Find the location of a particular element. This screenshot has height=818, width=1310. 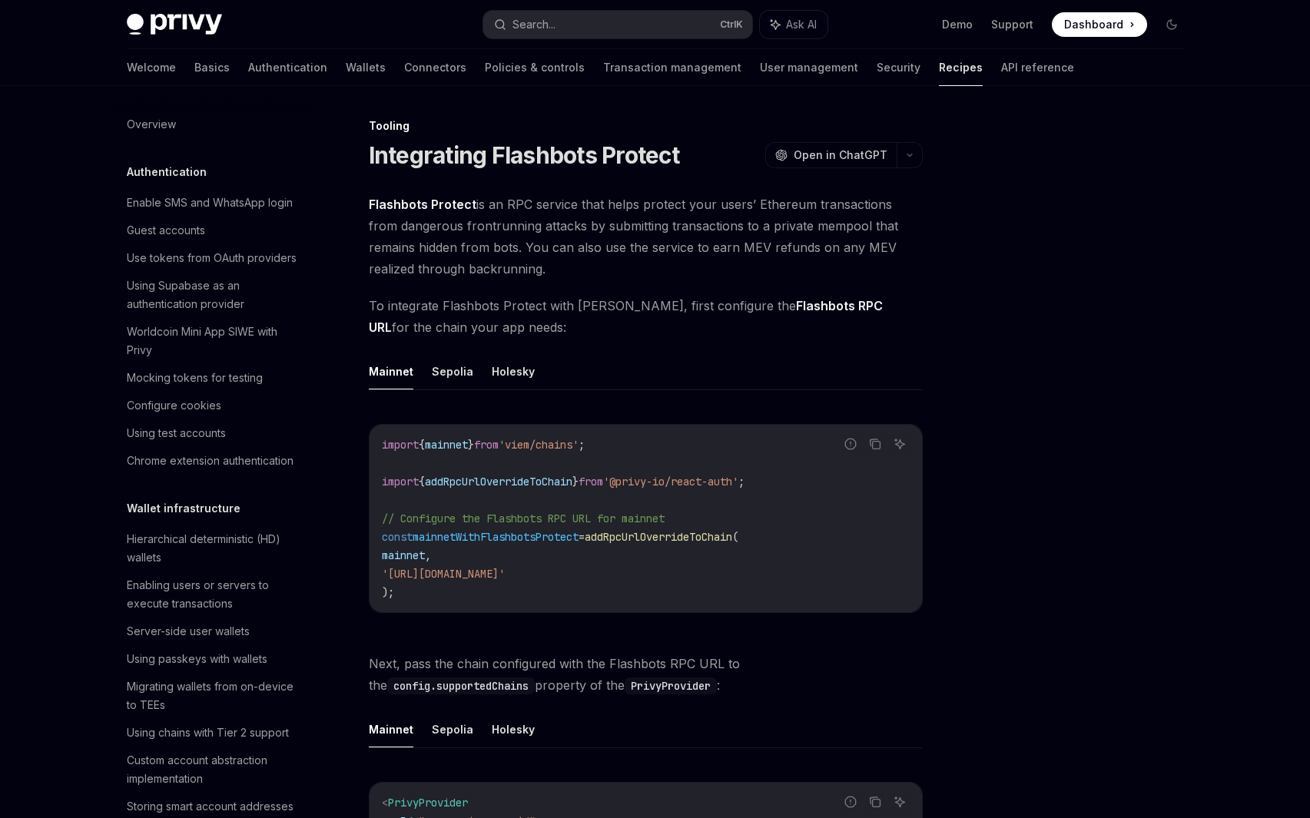

div: Using Supabase as an authentication provider is located at coordinates (214, 295).